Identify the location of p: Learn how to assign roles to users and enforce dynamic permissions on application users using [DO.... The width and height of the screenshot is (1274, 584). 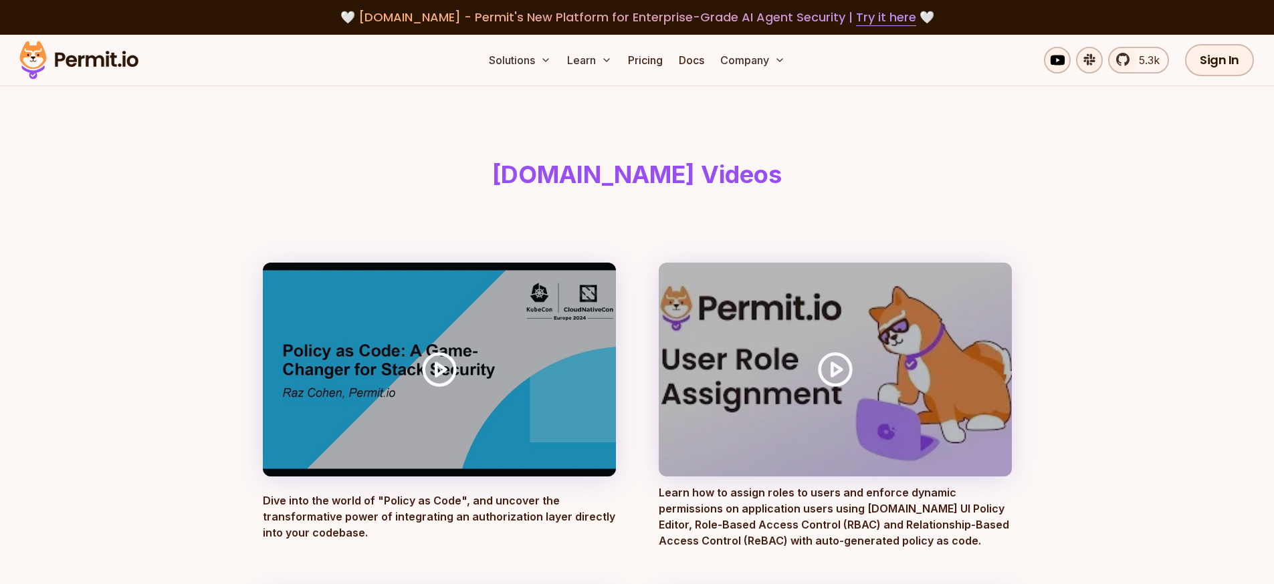
(835, 517).